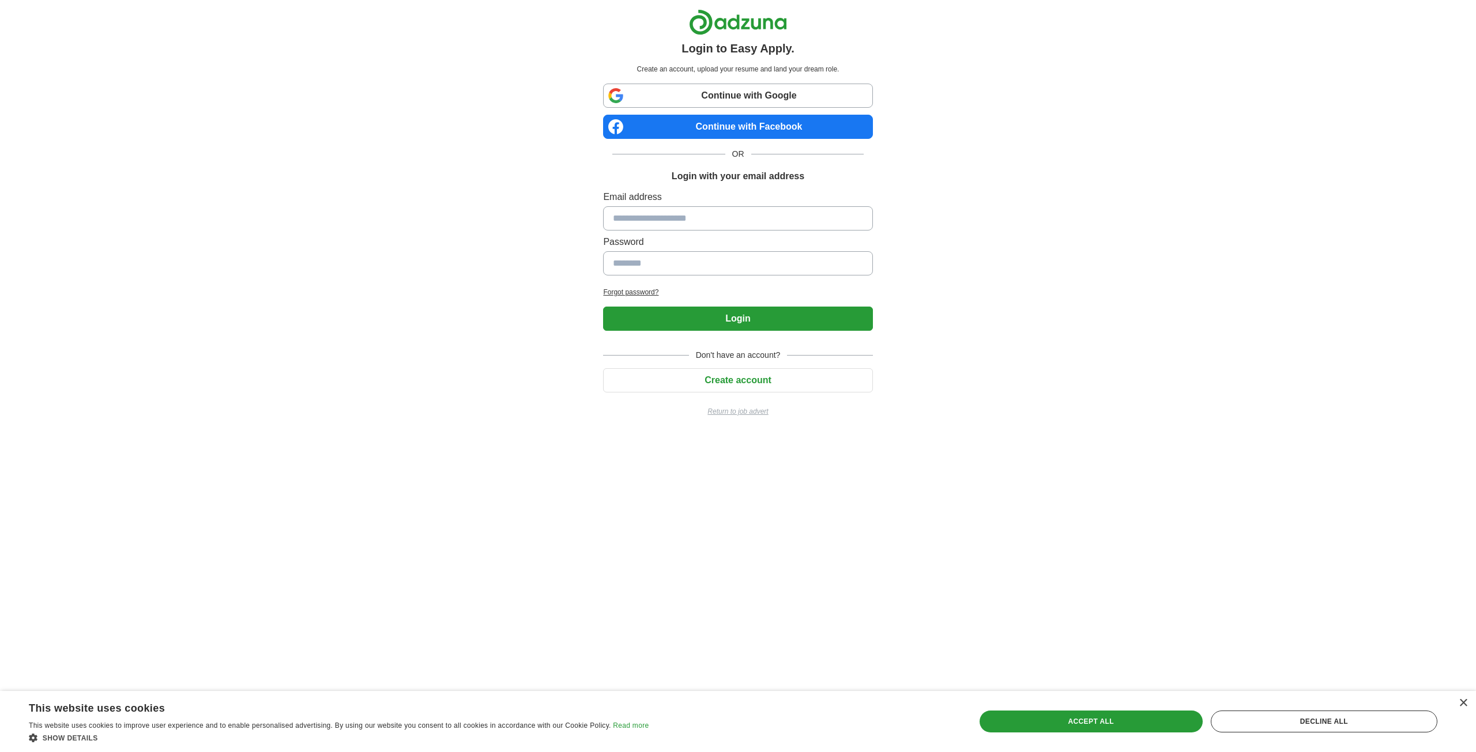 This screenshot has height=752, width=1476. Describe the element at coordinates (737, 242) in the screenshot. I see `label: Password` at that location.